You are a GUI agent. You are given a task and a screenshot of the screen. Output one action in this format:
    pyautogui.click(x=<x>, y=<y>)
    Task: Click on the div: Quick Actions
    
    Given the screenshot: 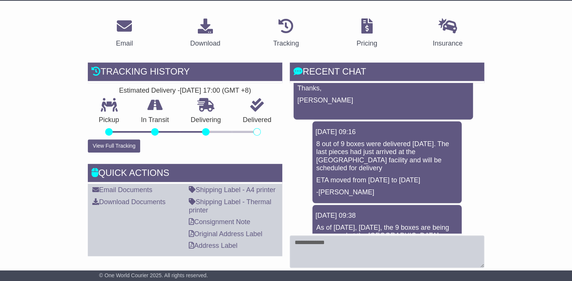 What is the action you would take?
    pyautogui.click(x=185, y=174)
    